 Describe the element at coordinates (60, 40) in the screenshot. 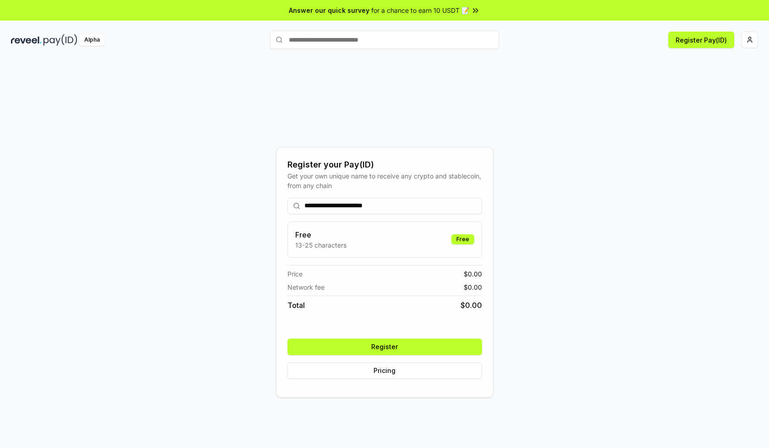

I see `img: pay_id` at that location.